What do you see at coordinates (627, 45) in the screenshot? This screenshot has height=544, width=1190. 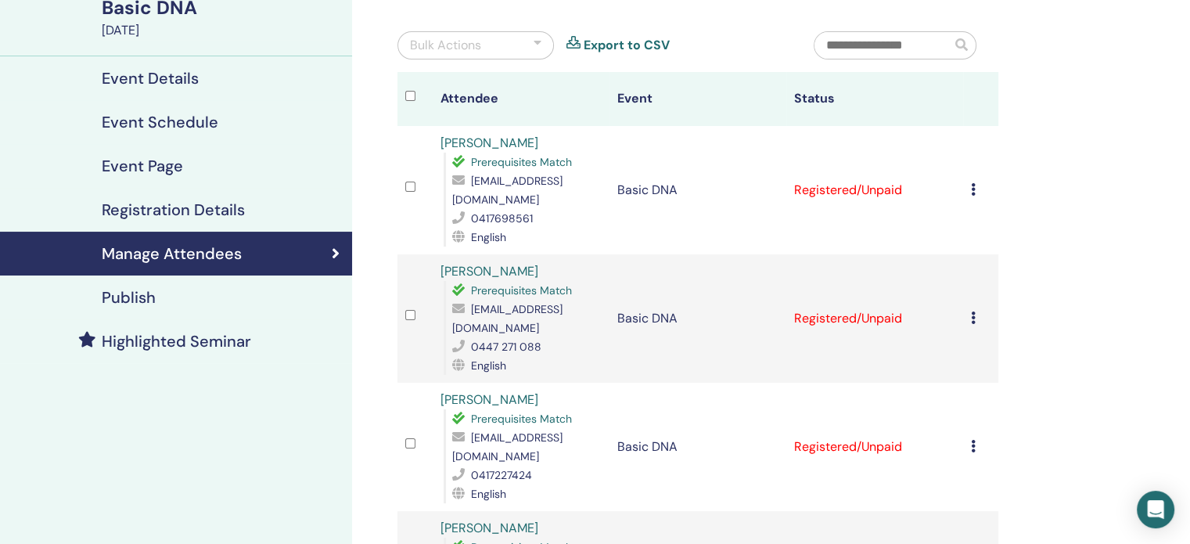 I see `a: Export to CSV` at bounding box center [627, 45].